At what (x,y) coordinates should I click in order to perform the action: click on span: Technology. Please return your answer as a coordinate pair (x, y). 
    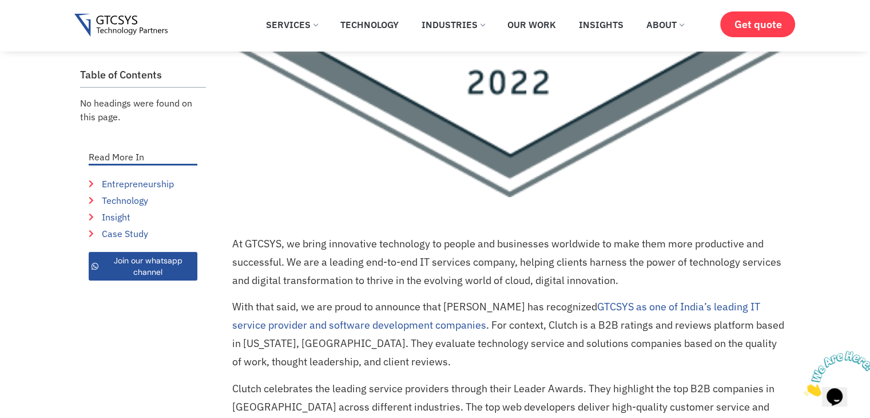
    Looking at the image, I should click on (124, 200).